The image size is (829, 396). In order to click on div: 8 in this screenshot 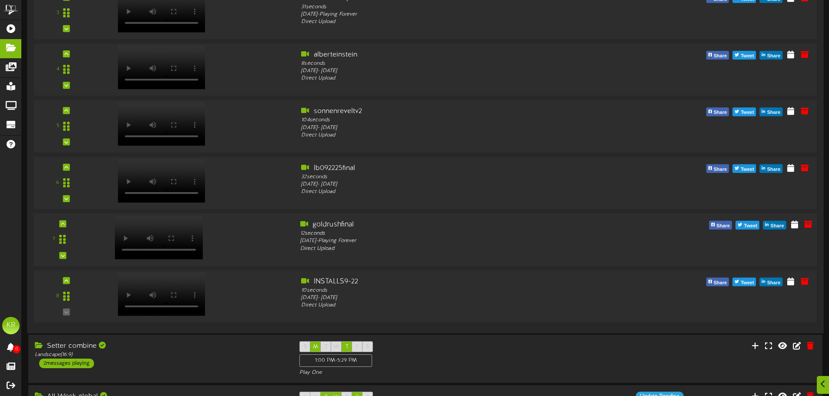, I will do `click(57, 296)`.